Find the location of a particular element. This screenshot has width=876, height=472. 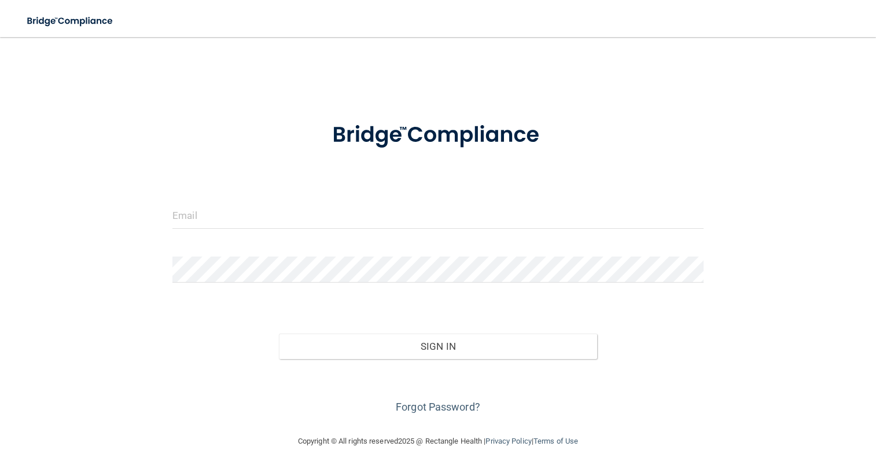

div: Copyright © All rights reserved 2025 @ Rectangle Health | | is located at coordinates (438, 441).